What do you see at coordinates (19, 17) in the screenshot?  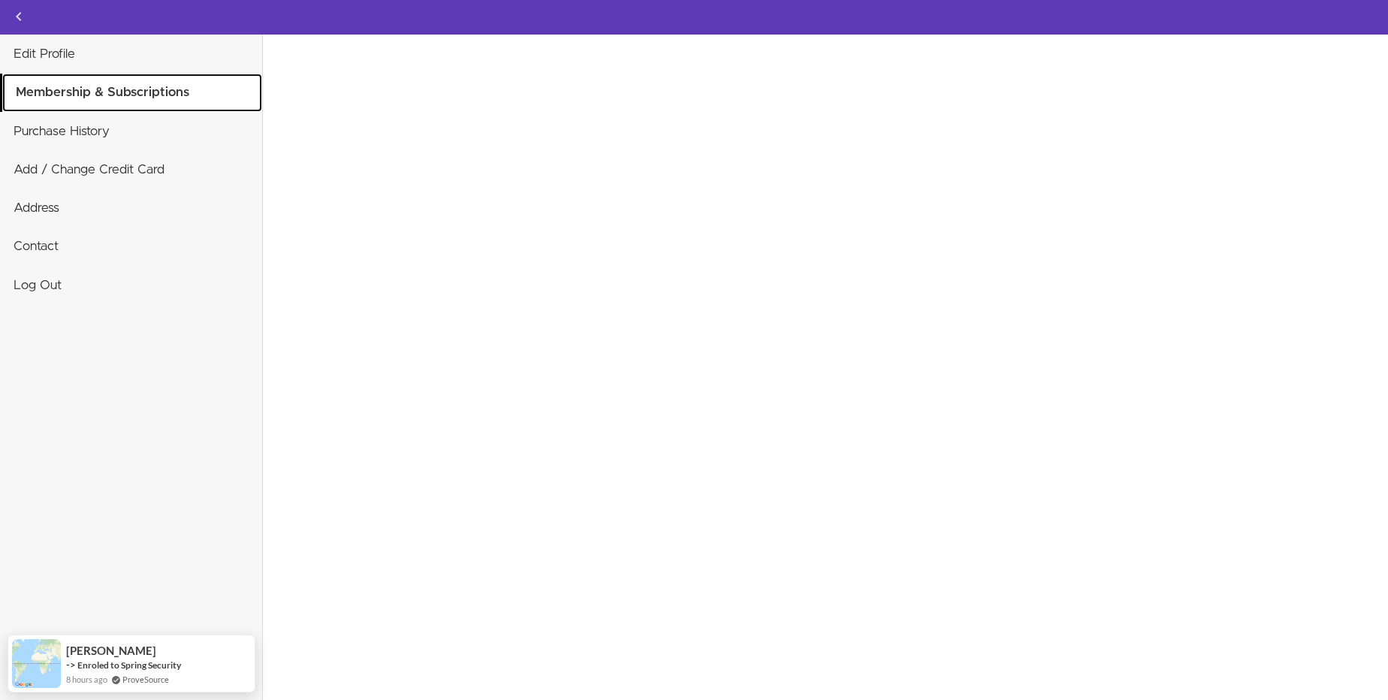 I see `svg: Back to courses` at bounding box center [19, 17].